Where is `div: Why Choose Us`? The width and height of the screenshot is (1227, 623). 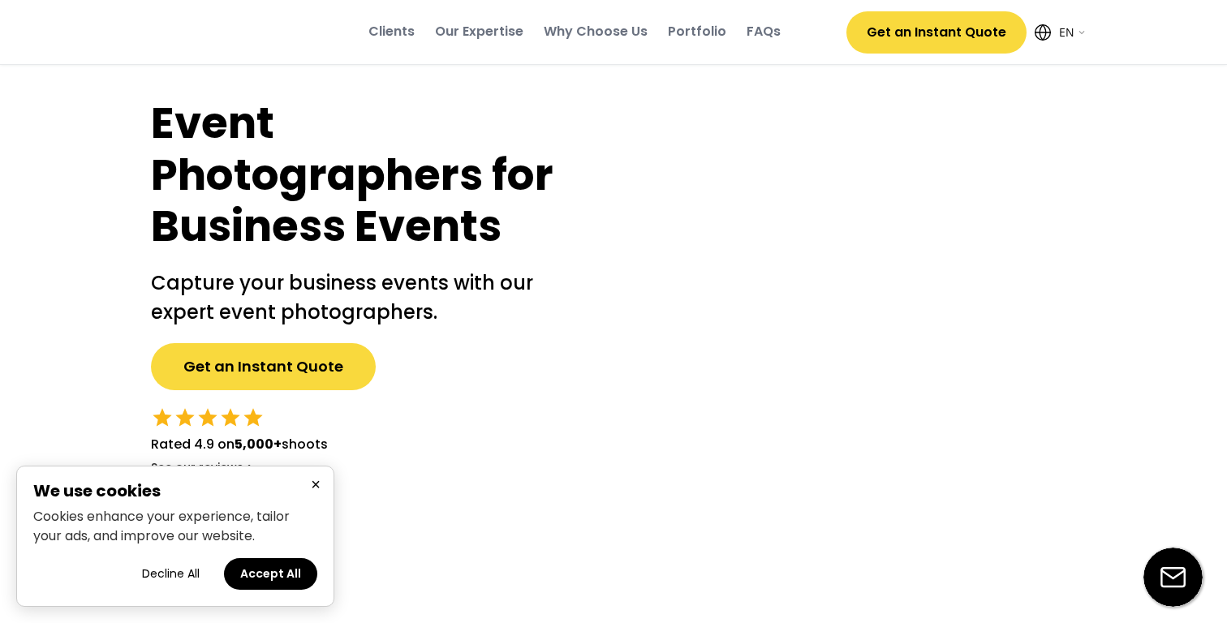 div: Why Choose Us is located at coordinates (596, 32).